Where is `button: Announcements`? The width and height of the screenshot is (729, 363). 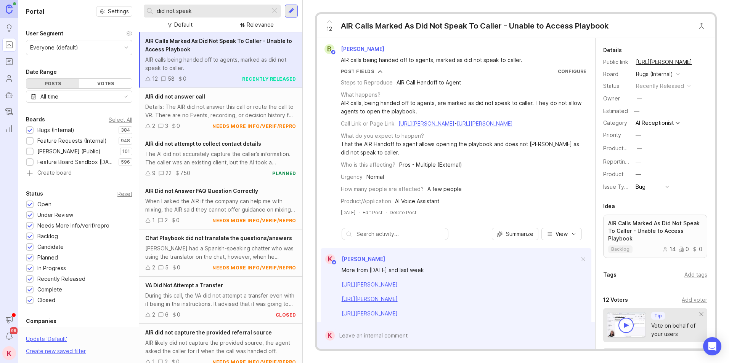 button: Announcements is located at coordinates (9, 320).